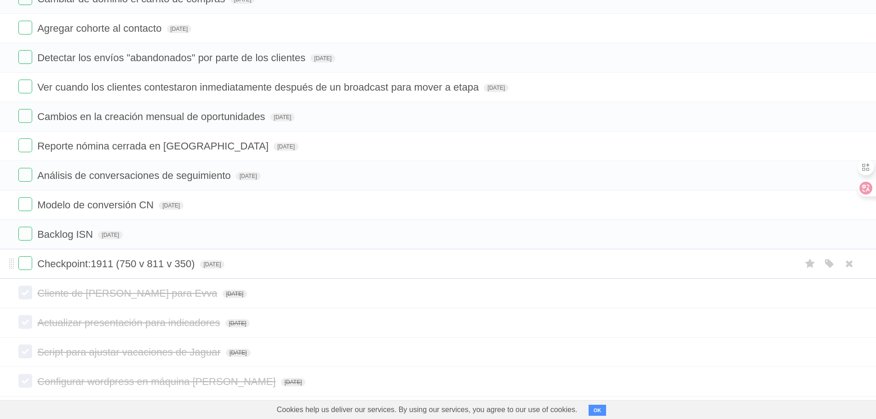 Image resolution: width=876 pixels, height=419 pixels. Describe the element at coordinates (130, 322) in the screenshot. I see `span: Actualizar presentación para indicadores` at that location.